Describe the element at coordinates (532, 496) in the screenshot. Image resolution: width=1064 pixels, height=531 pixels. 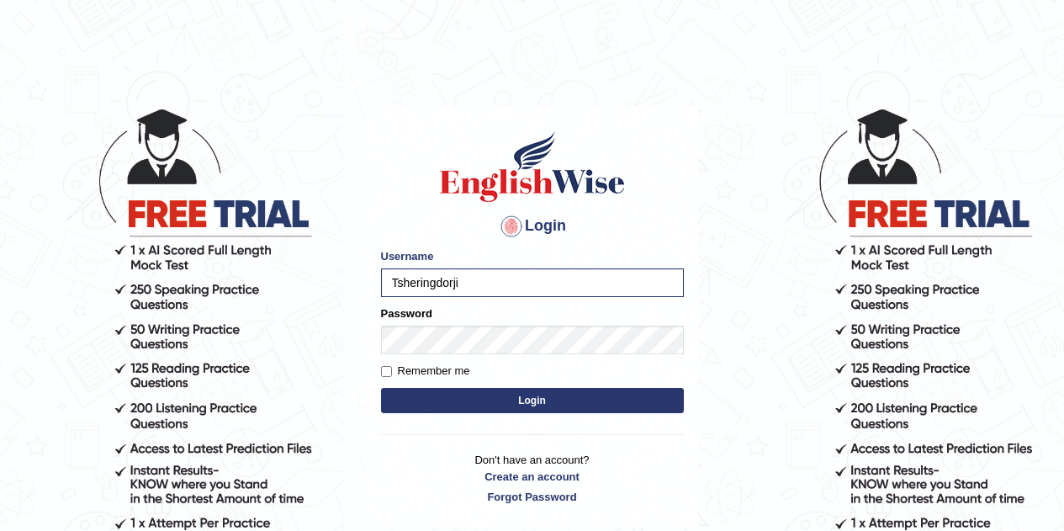
I see `a: Forgot Password` at that location.